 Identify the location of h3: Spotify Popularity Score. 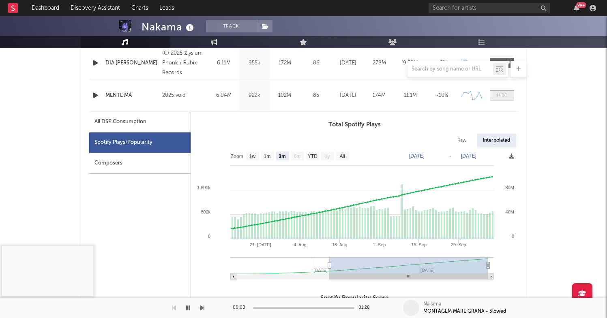
(354, 298).